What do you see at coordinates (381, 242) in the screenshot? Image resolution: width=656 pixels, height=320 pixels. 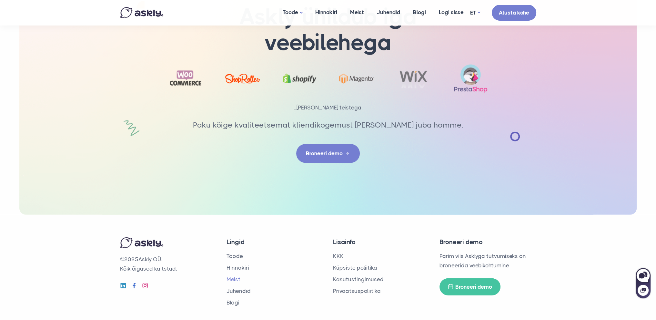 I see `h4: Lisainfo` at bounding box center [381, 242].